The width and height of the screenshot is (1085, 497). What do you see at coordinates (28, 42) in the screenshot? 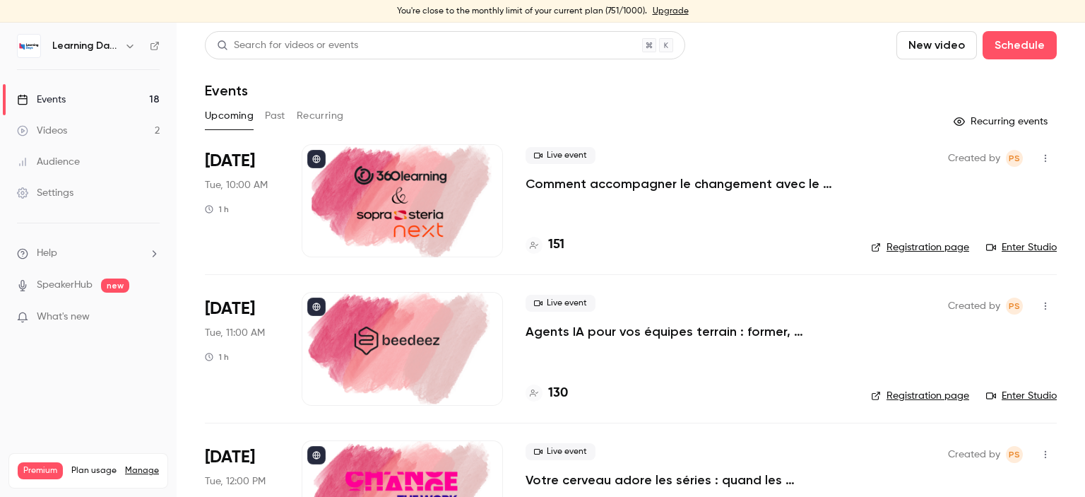
I see `img: website_grey.svg` at bounding box center [28, 42].